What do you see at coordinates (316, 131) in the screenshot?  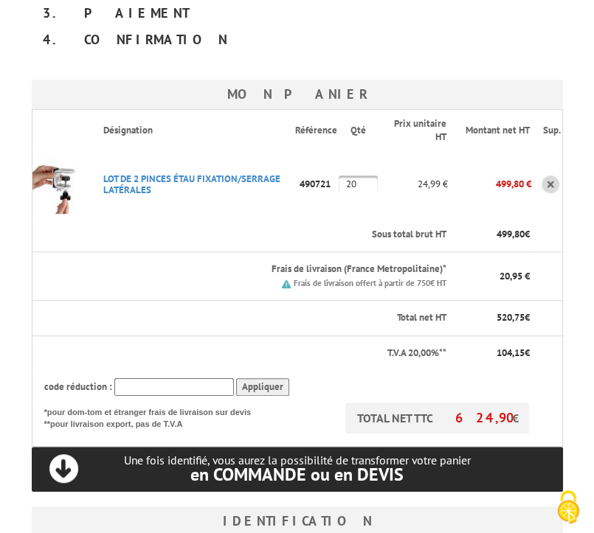 I see `p: Référence` at bounding box center [316, 131].